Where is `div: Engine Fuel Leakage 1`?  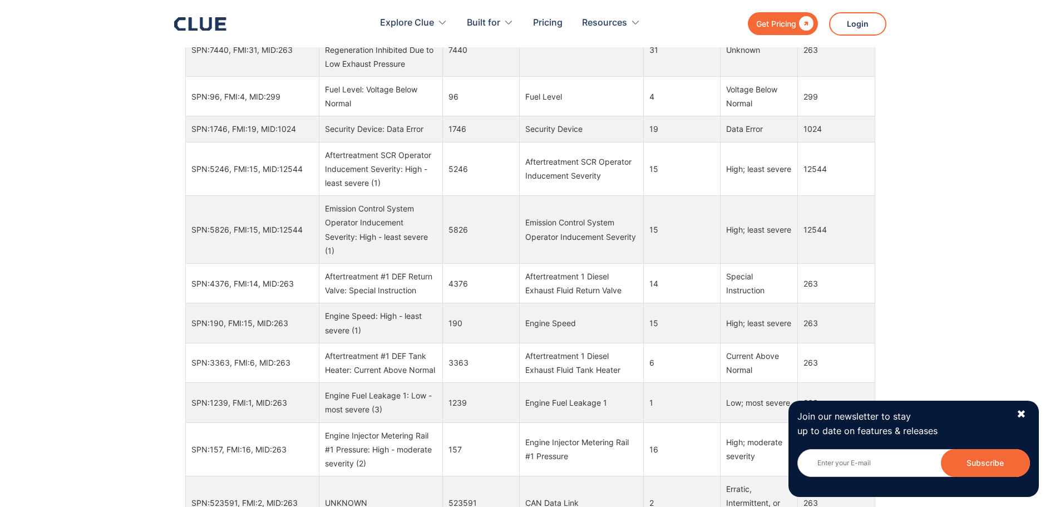
div: Engine Fuel Leakage 1 is located at coordinates (581, 402).